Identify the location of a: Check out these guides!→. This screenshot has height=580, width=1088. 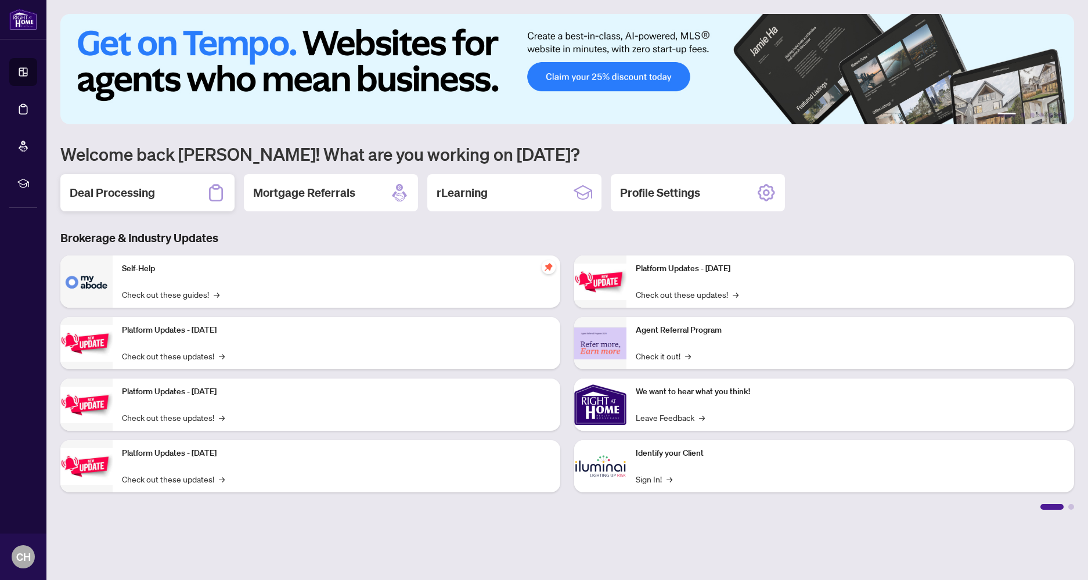
(171, 294).